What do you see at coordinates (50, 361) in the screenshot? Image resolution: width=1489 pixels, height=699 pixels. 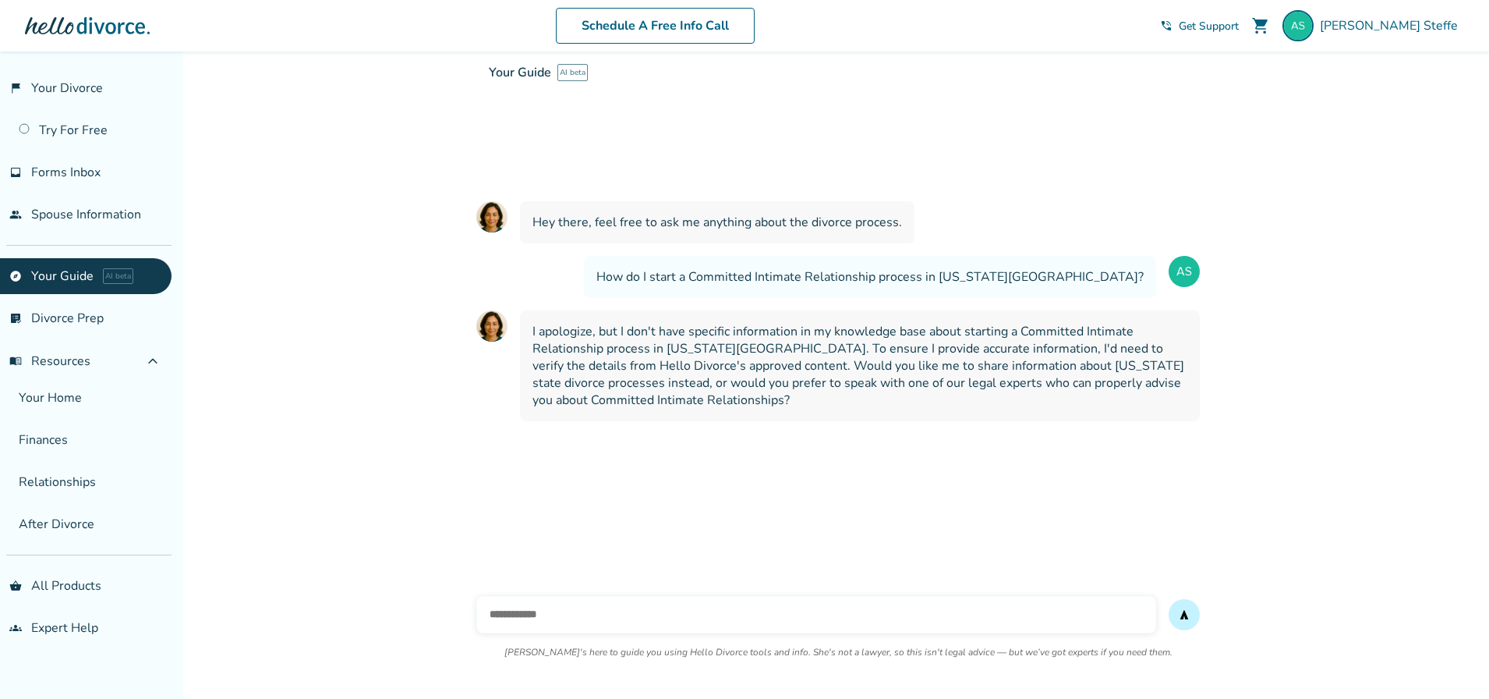 I see `span: Resources` at bounding box center [50, 361].